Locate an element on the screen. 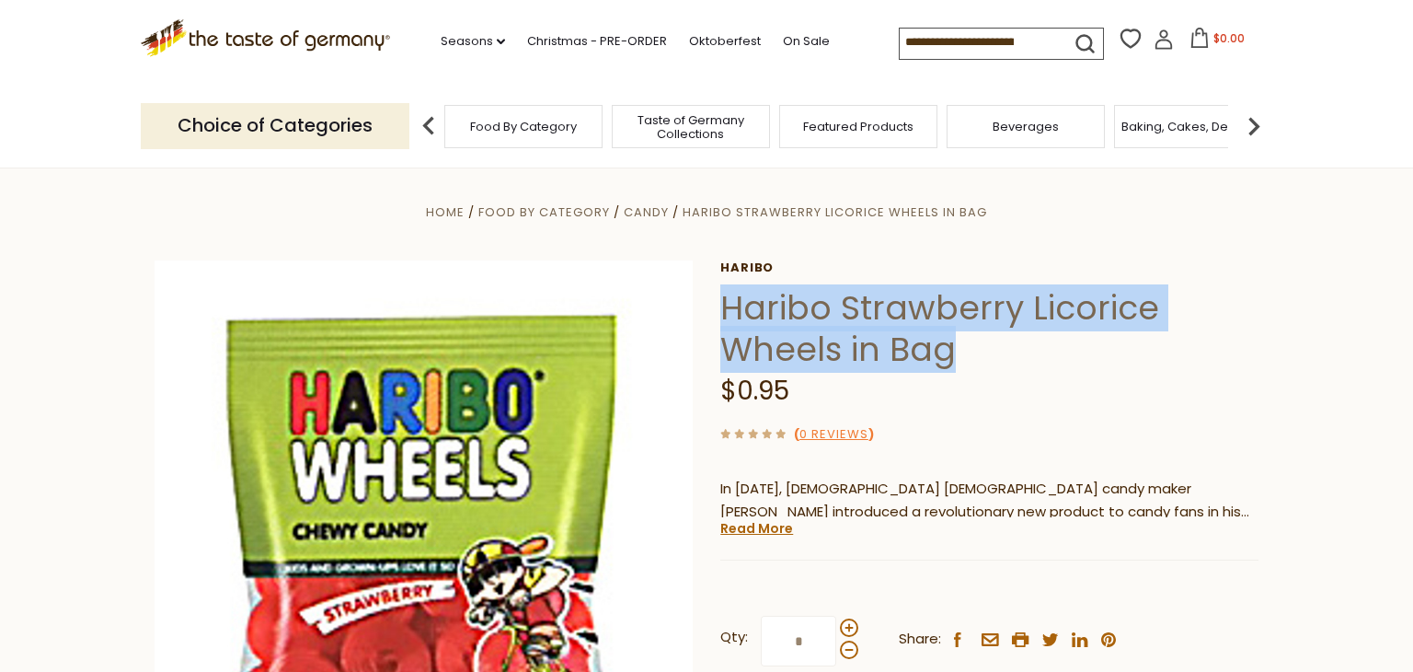 The height and width of the screenshot is (672, 1413). a: Read More is located at coordinates (756, 528).